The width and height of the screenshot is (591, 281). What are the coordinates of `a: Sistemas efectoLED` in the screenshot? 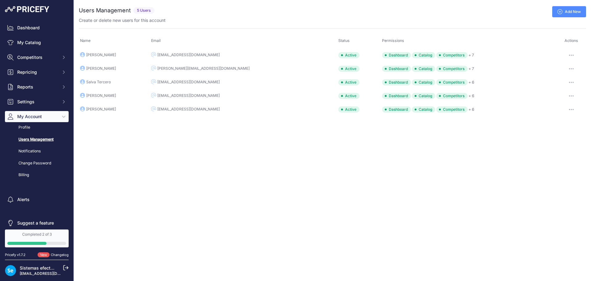 It's located at (40, 267).